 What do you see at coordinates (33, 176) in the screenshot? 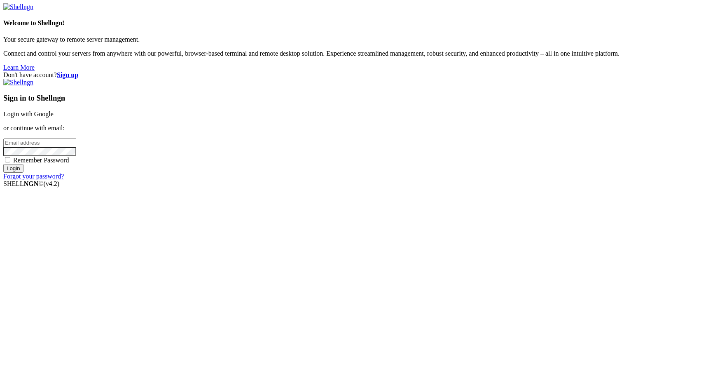
I see `a: Forgot your password?` at bounding box center [33, 176].